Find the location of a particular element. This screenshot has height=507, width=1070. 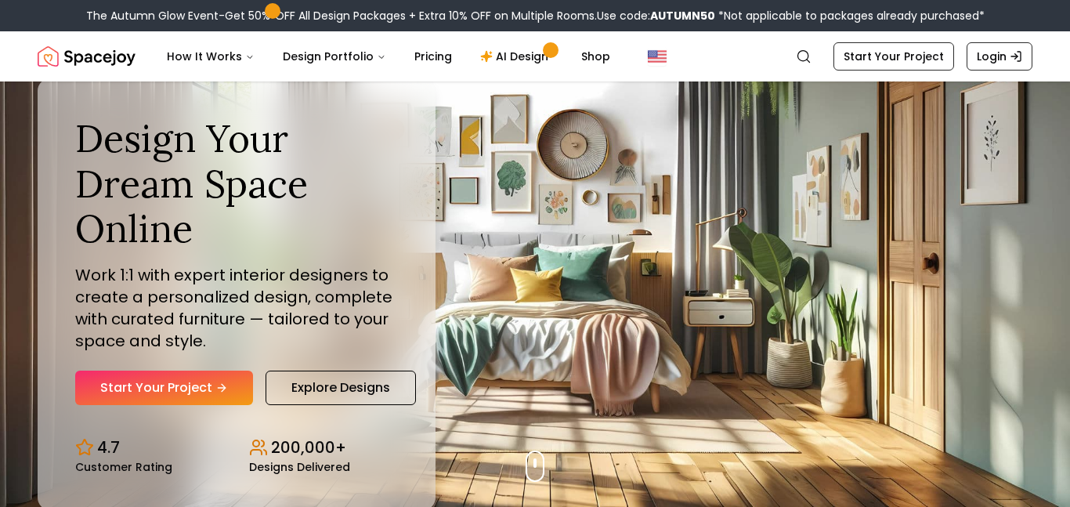

button: Design Portfolio is located at coordinates (334, 56).